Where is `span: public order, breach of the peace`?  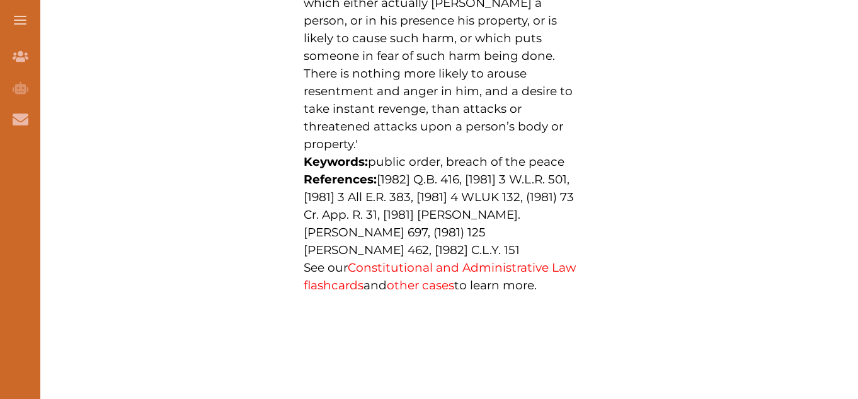
span: public order, breach of the peace is located at coordinates (434, 161).